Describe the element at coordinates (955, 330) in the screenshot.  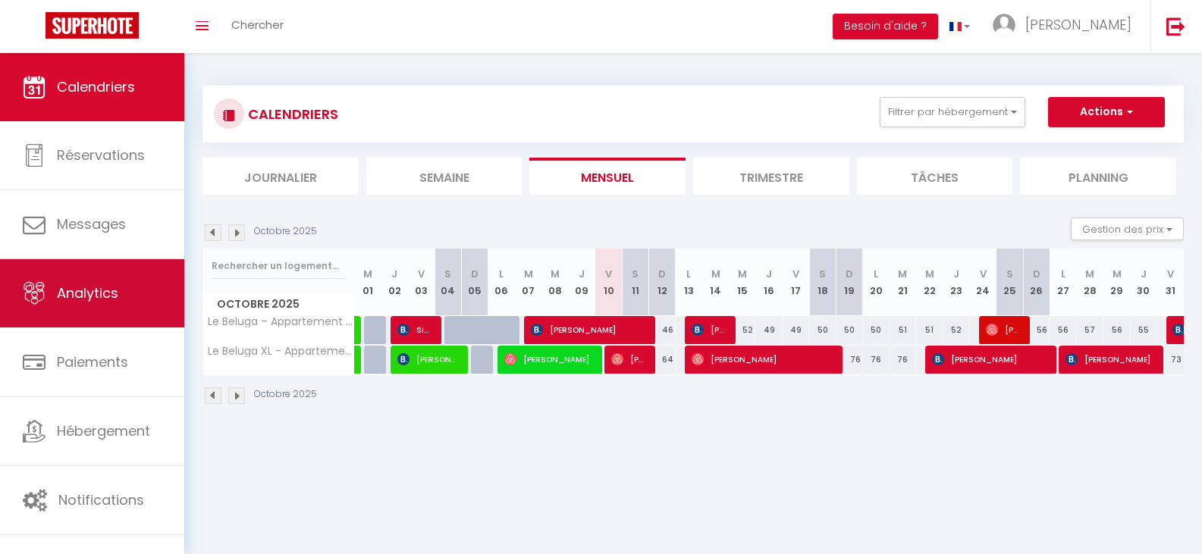
I see `div: 52` at that location.